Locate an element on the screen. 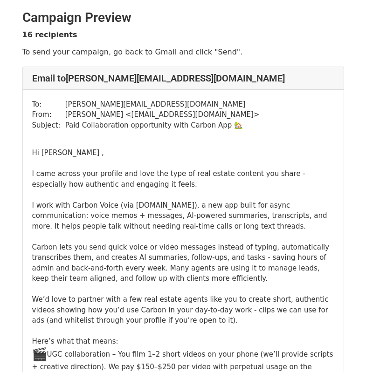  p: To send your campaign, go back to Gmail and click "Send". is located at coordinates (183, 52).